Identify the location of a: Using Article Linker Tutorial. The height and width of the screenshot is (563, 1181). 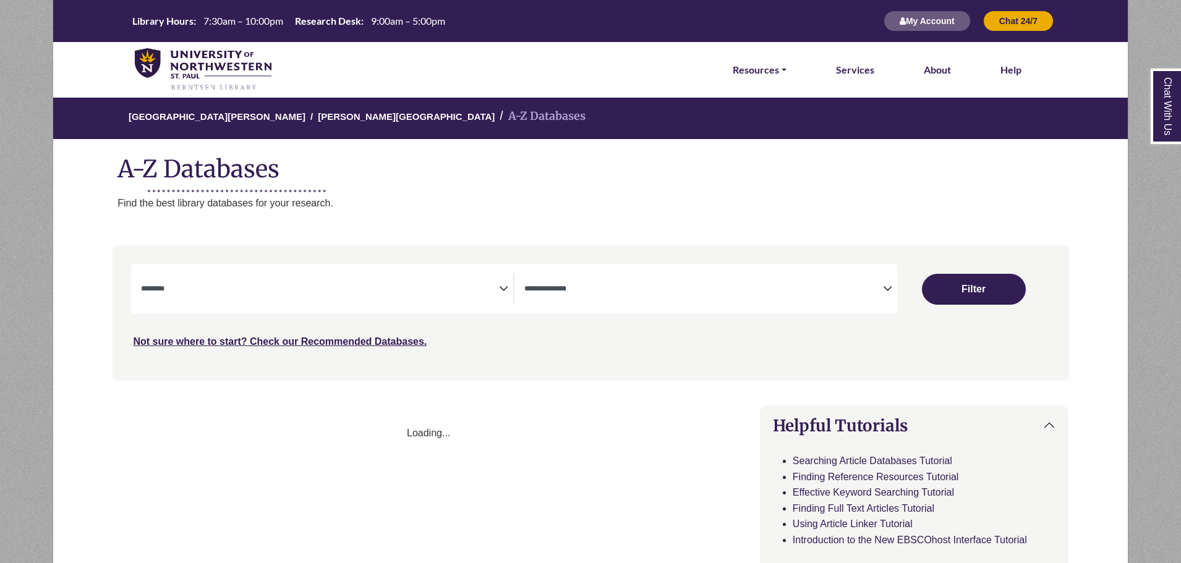
(853, 524).